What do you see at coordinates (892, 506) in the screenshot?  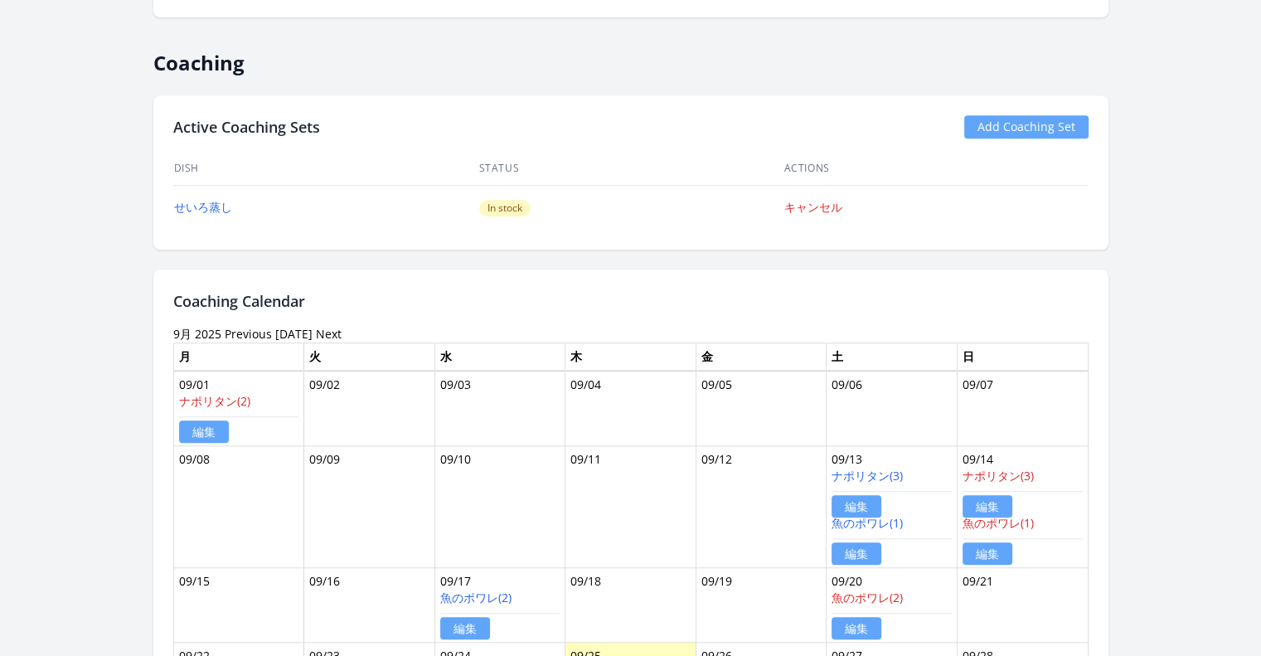 I see `td: 09/13` at bounding box center [892, 506].